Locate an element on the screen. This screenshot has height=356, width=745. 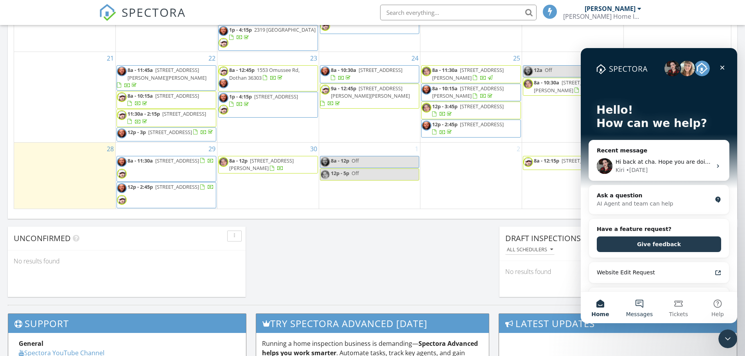
a: Go to September 29, 2025 is located at coordinates (212, 149).